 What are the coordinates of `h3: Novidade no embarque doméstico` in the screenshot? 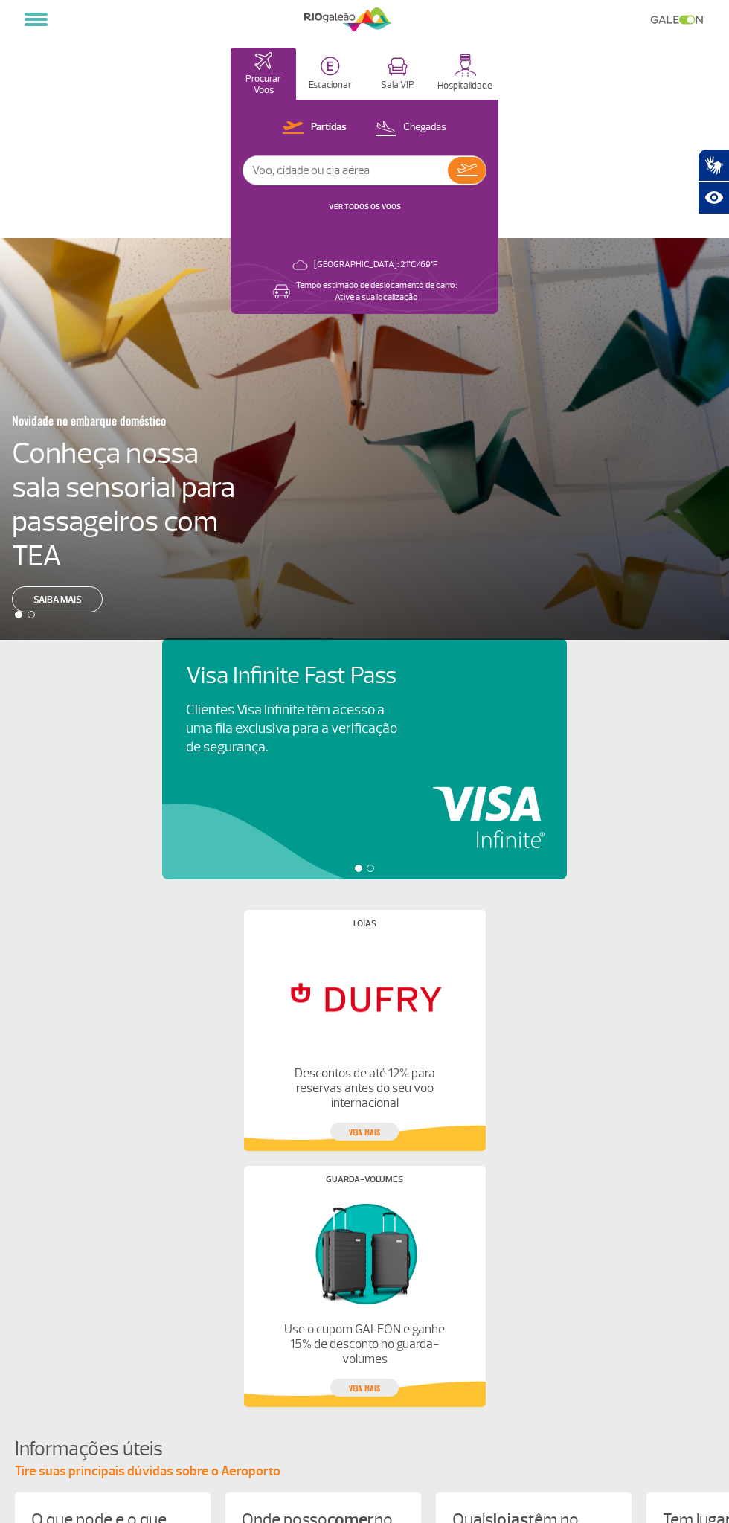 It's located at (136, 420).